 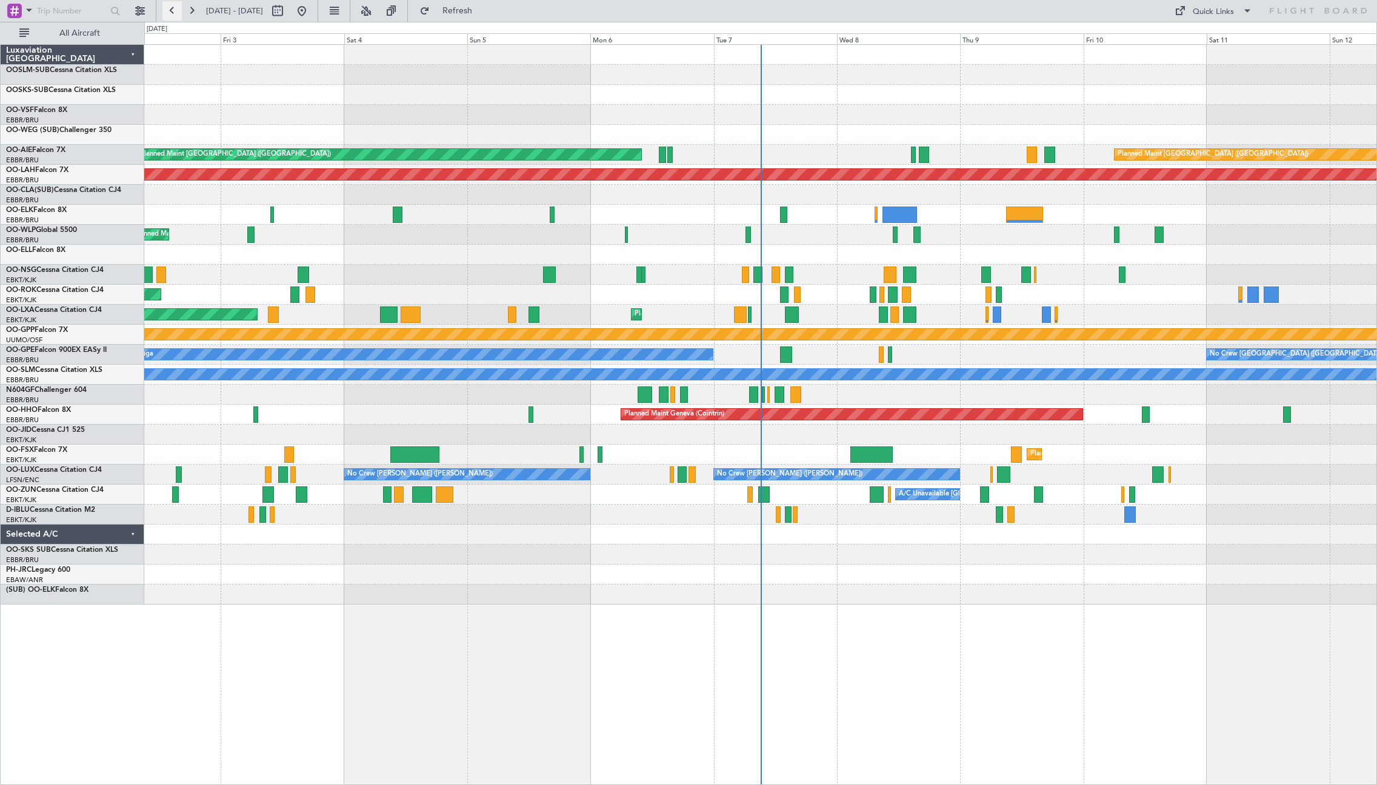 What do you see at coordinates (62, 550) in the screenshot?
I see `a: OO-SKS SUBCessna Citation XLS` at bounding box center [62, 550].